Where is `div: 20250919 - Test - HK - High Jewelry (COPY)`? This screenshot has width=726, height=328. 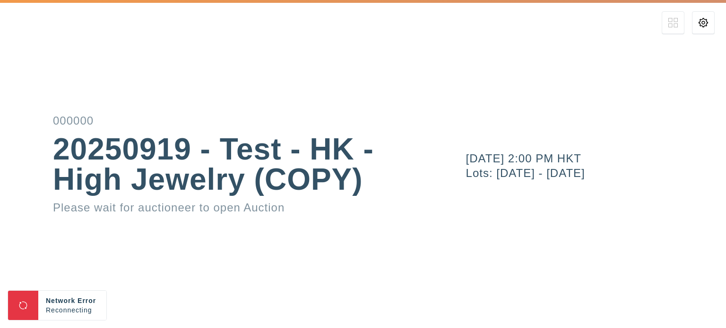 div: 20250919 - Test - HK - High Jewelry (COPY) is located at coordinates (218, 164).